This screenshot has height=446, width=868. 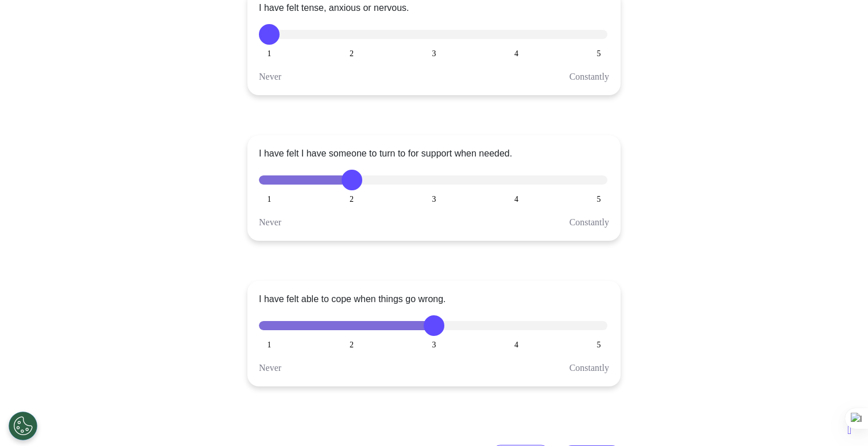 What do you see at coordinates (333, 8) in the screenshot?
I see `div: I have felt tense, anxious or nervous.` at bounding box center [333, 8].